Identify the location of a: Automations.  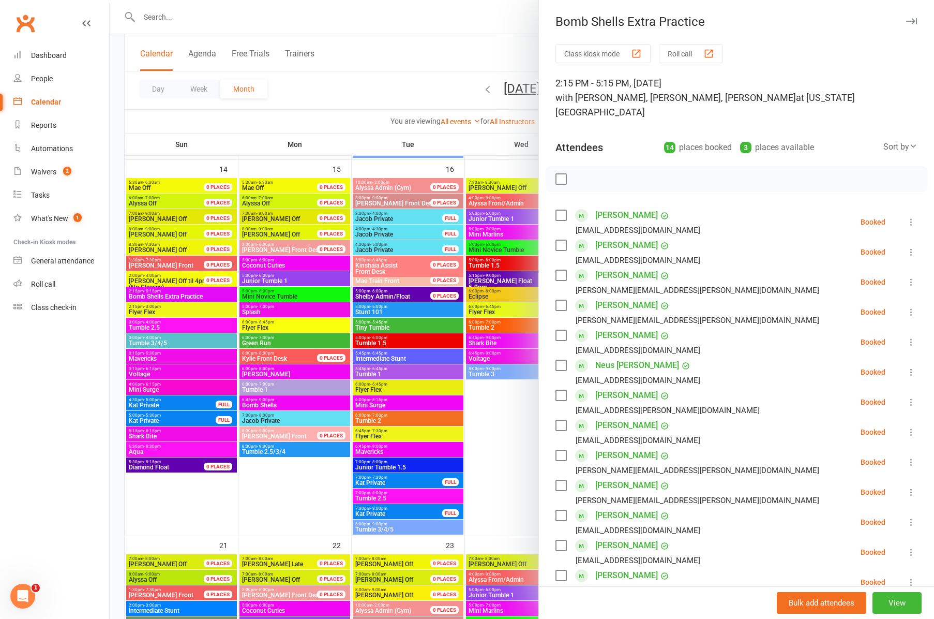
(61, 148).